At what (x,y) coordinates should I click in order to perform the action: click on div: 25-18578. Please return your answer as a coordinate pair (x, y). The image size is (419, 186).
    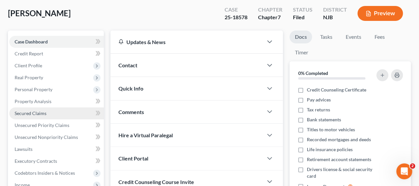
    Looking at the image, I should click on (236, 17).